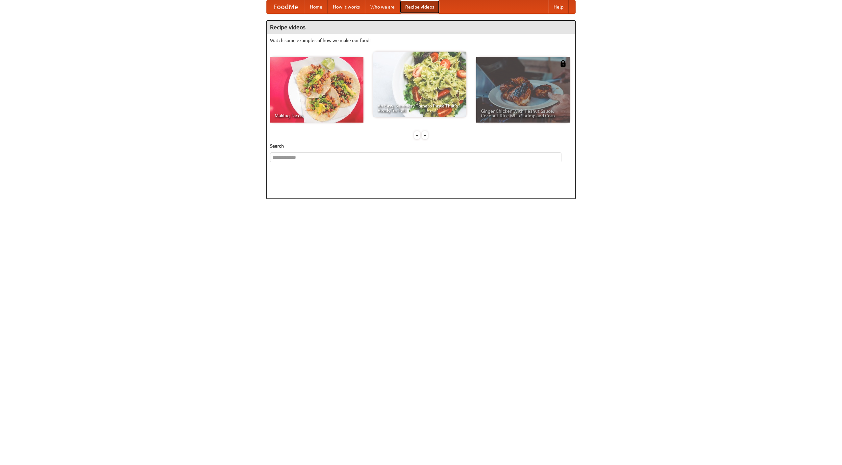 The image size is (842, 465). What do you see at coordinates (346, 7) in the screenshot?
I see `a: How it works` at bounding box center [346, 7].